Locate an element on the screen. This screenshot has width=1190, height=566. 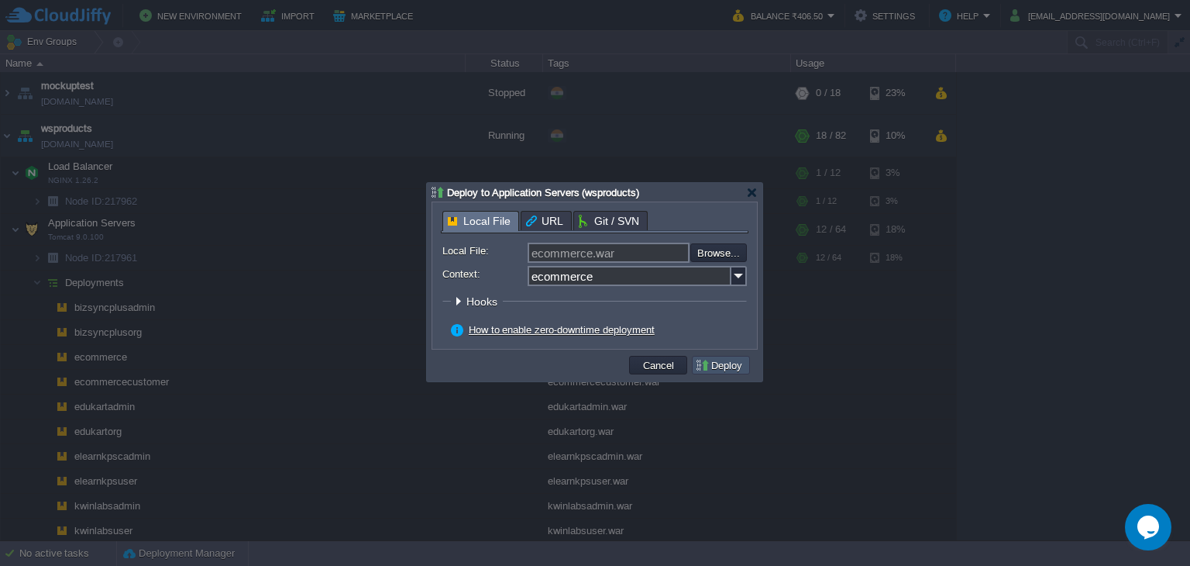
span: URL is located at coordinates (545, 221).